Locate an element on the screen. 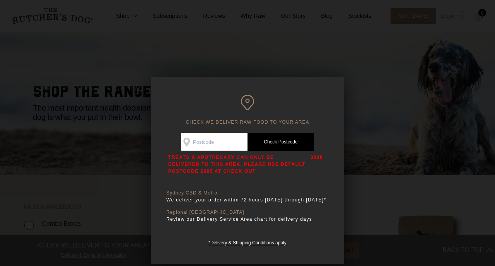  h6: CHECK WE DELIVER RAW FOOD TO YOUR AREA is located at coordinates (247, 110).